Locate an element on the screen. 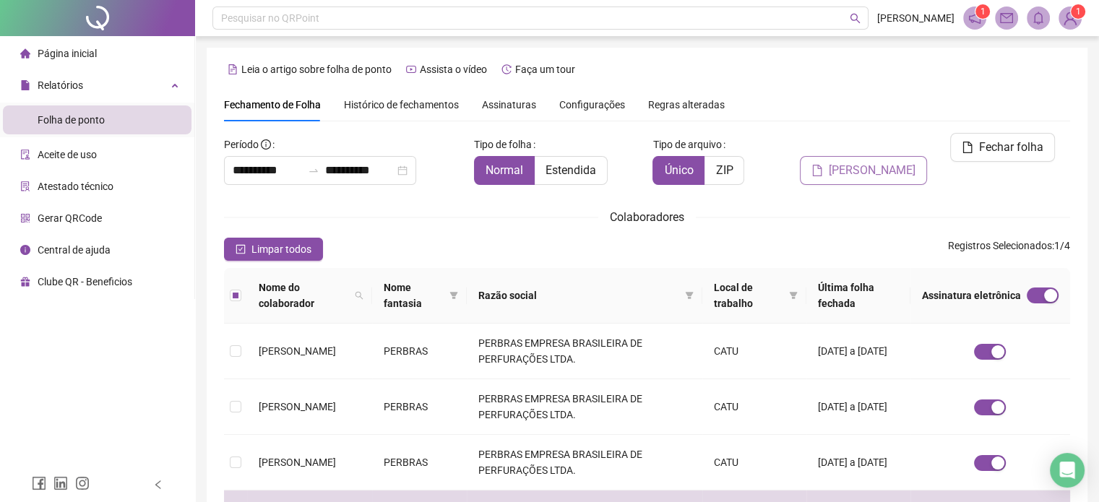 This screenshot has width=1099, height=502. button: Limpar todos is located at coordinates (273, 249).